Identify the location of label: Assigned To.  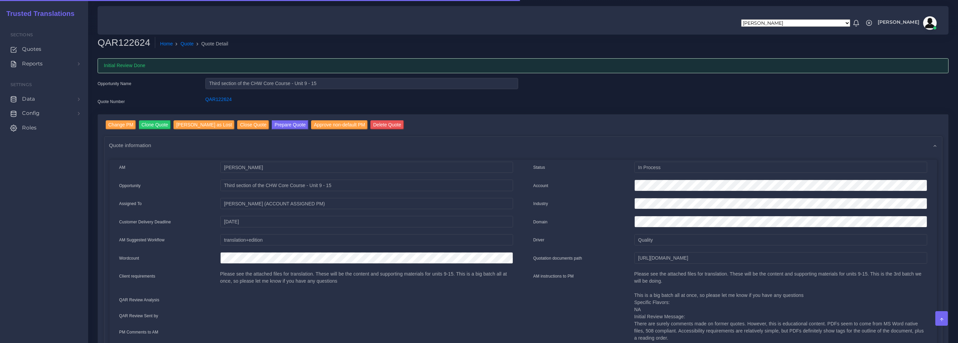
(130, 204).